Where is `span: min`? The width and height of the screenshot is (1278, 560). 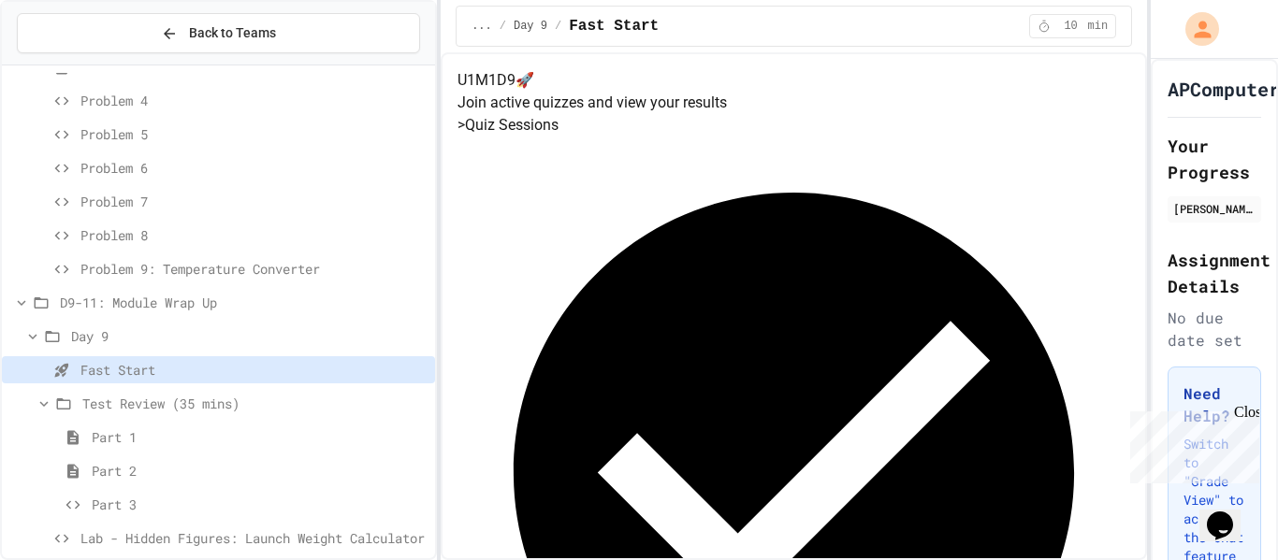 span: min is located at coordinates (1098, 26).